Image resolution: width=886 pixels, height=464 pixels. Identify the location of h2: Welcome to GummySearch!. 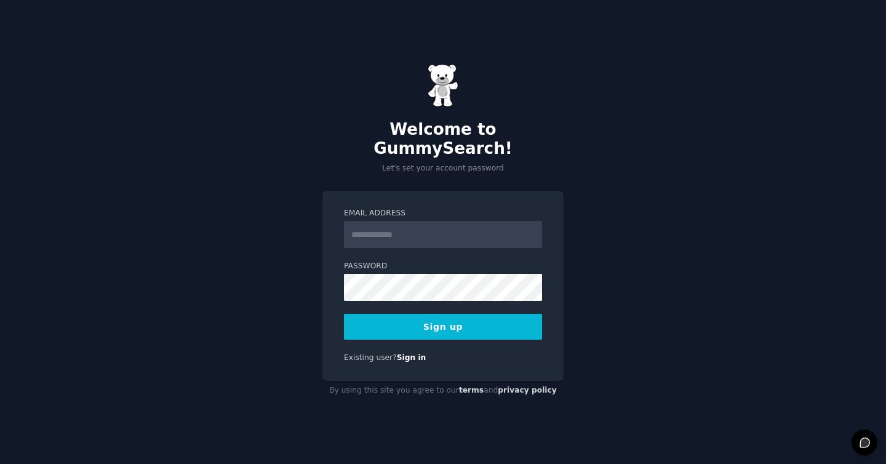
(443, 139).